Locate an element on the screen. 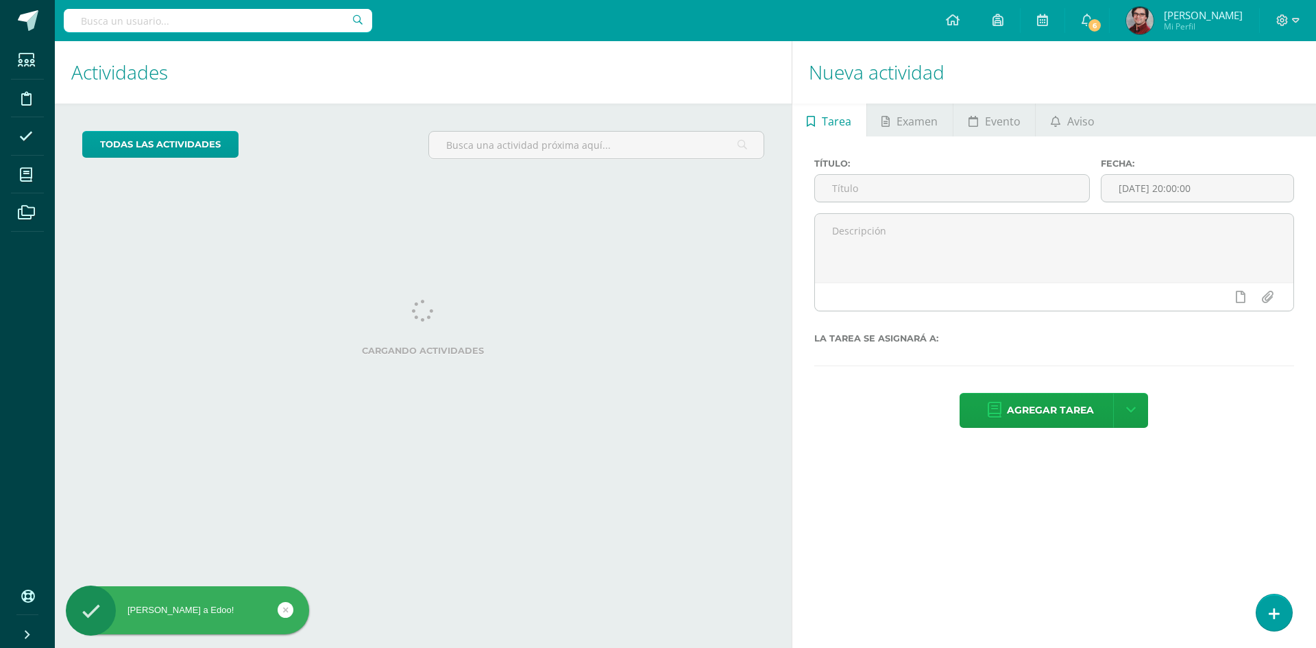  h1: Nueva actividad is located at coordinates (1055, 72).